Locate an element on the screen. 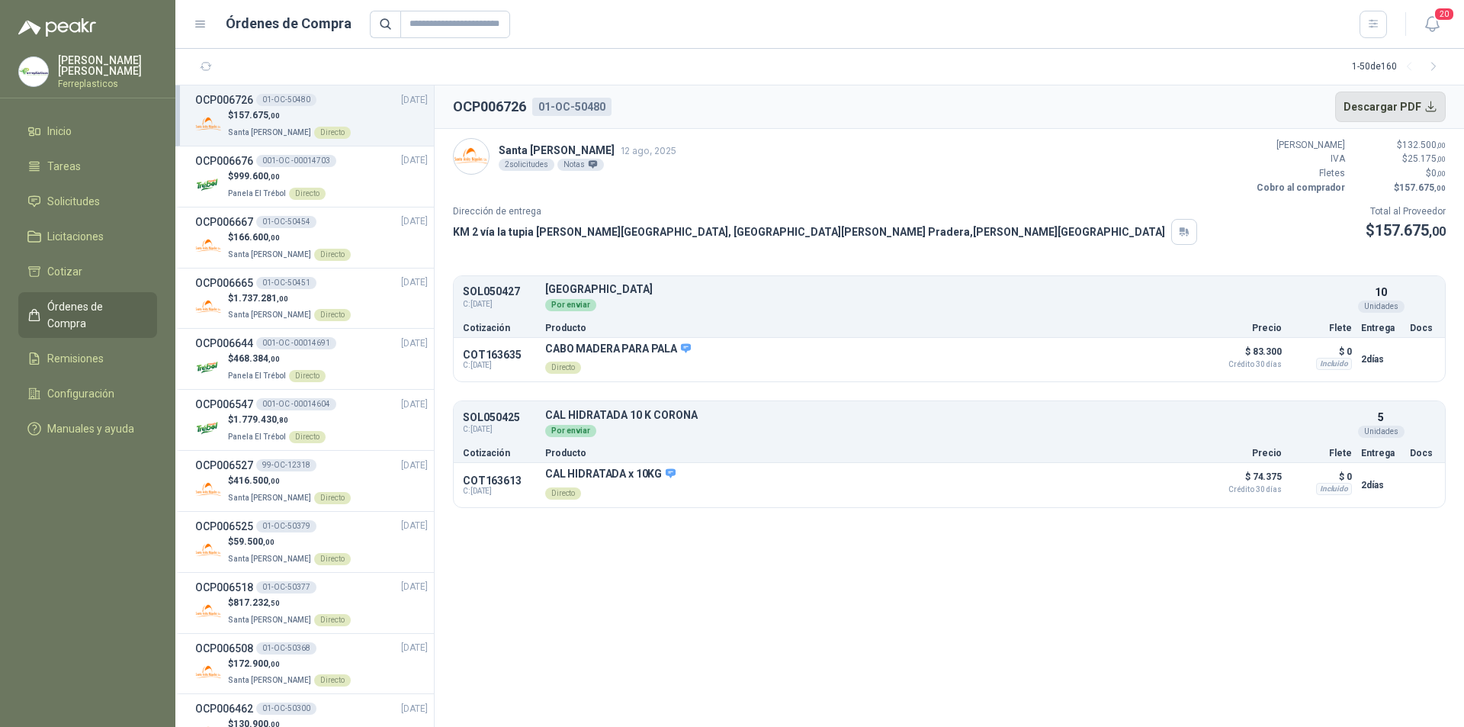 Image resolution: width=1464 pixels, height=727 pixels. div: 001-OC -00014703 is located at coordinates (296, 161).